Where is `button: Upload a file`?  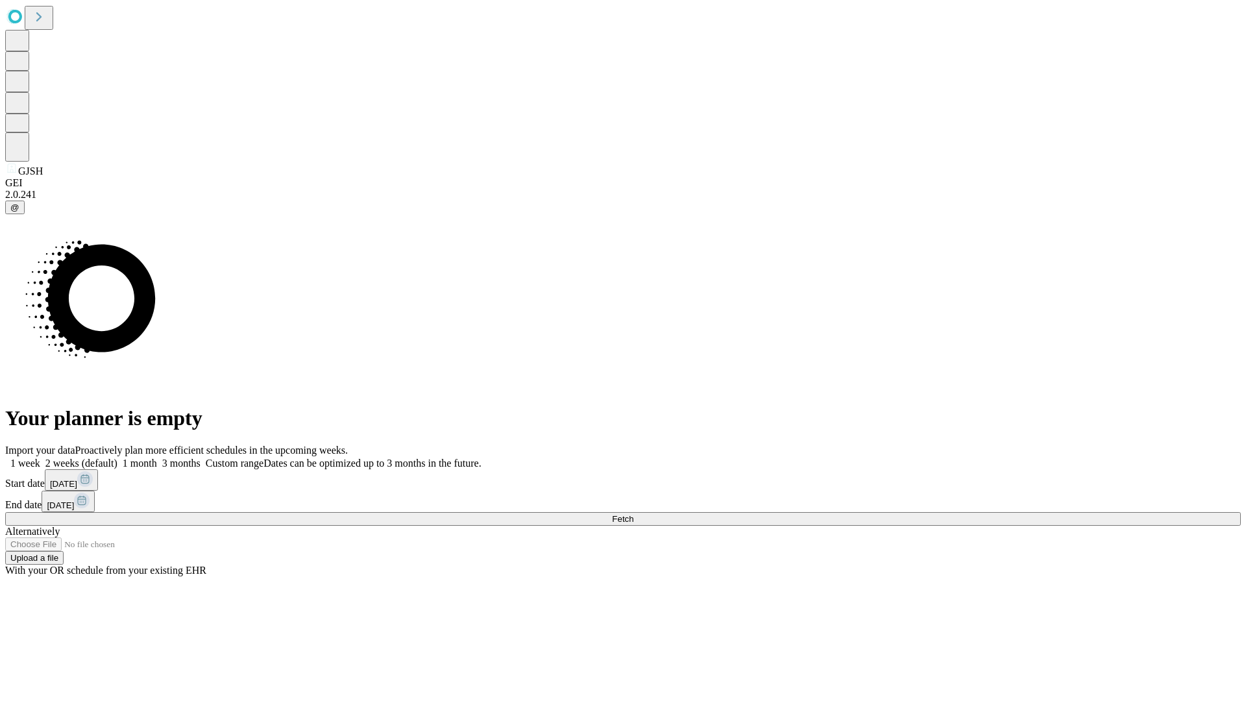
button: Upload a file is located at coordinates (34, 557).